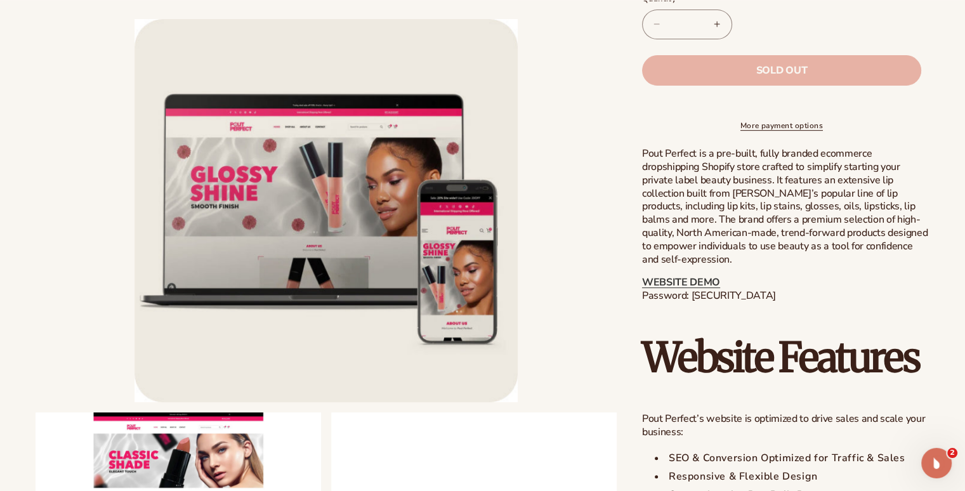  Describe the element at coordinates (786, 426) in the screenshot. I see `p: Pout Perfect’s website is optimized to drive sales and scale your business:` at that location.